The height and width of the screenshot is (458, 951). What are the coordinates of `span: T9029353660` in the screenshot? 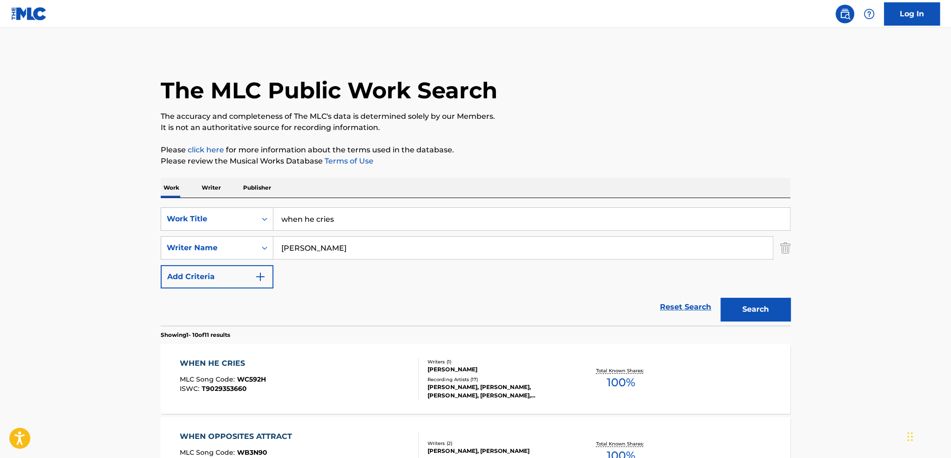 It's located at (224, 388).